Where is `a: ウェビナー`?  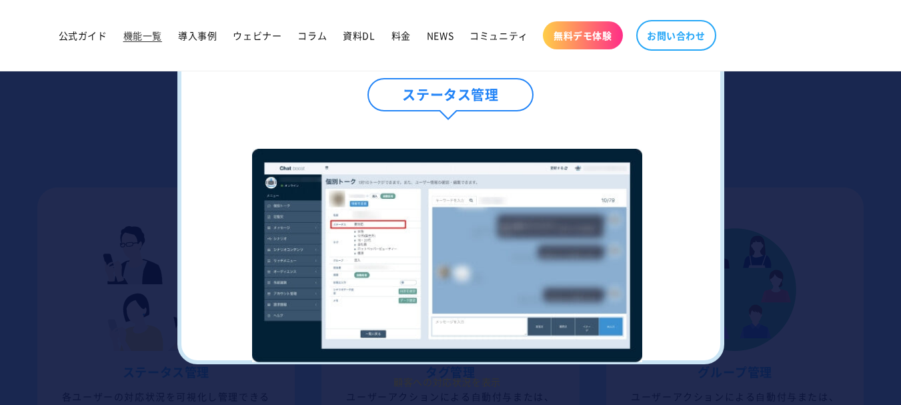
a: ウェビナー is located at coordinates (257, 35).